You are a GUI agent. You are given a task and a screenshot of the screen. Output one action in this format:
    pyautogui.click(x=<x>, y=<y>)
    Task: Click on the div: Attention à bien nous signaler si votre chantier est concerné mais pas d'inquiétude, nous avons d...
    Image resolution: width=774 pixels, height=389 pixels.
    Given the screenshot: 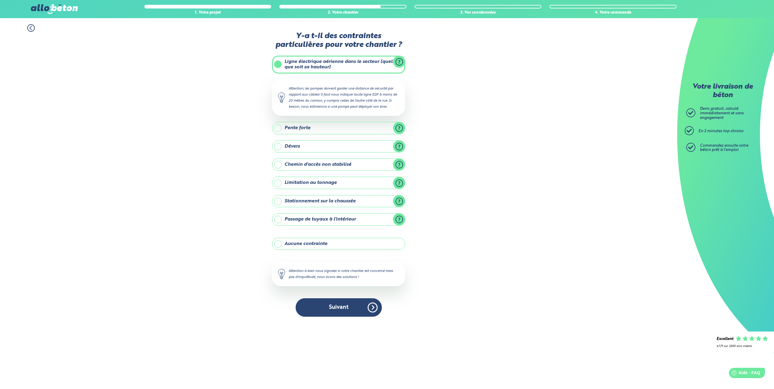 What is the action you would take?
    pyautogui.click(x=338, y=274)
    